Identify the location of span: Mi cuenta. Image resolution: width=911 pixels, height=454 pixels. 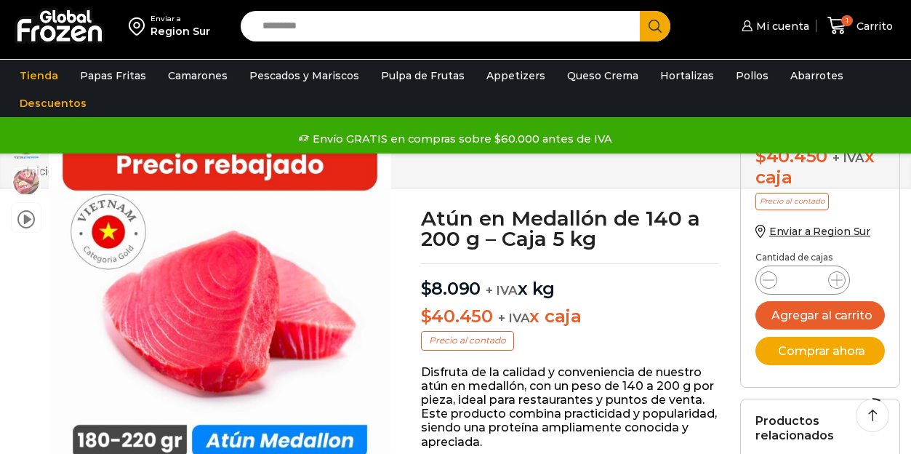
(781, 26).